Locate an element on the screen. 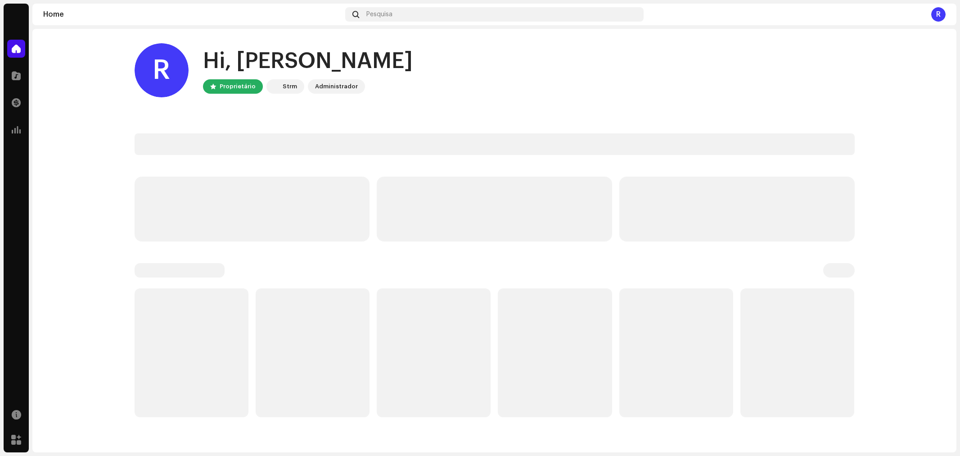 The image size is (960, 456). div: Proprietário is located at coordinates (238, 86).